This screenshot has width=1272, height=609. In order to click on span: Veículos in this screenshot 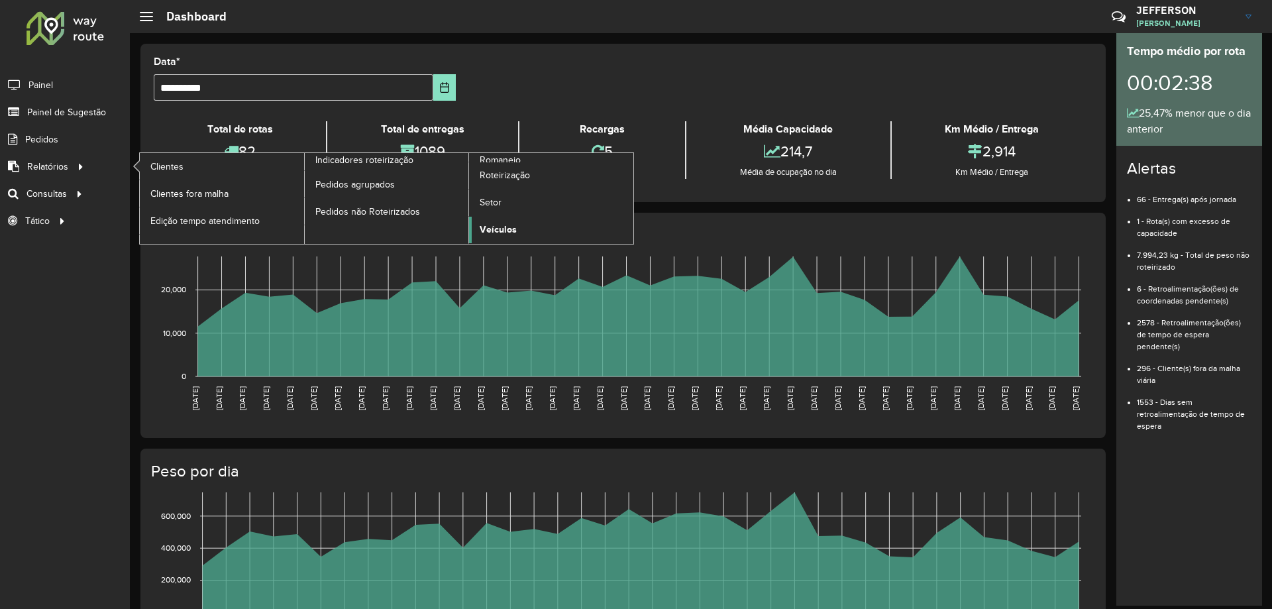, I will do `click(498, 229)`.